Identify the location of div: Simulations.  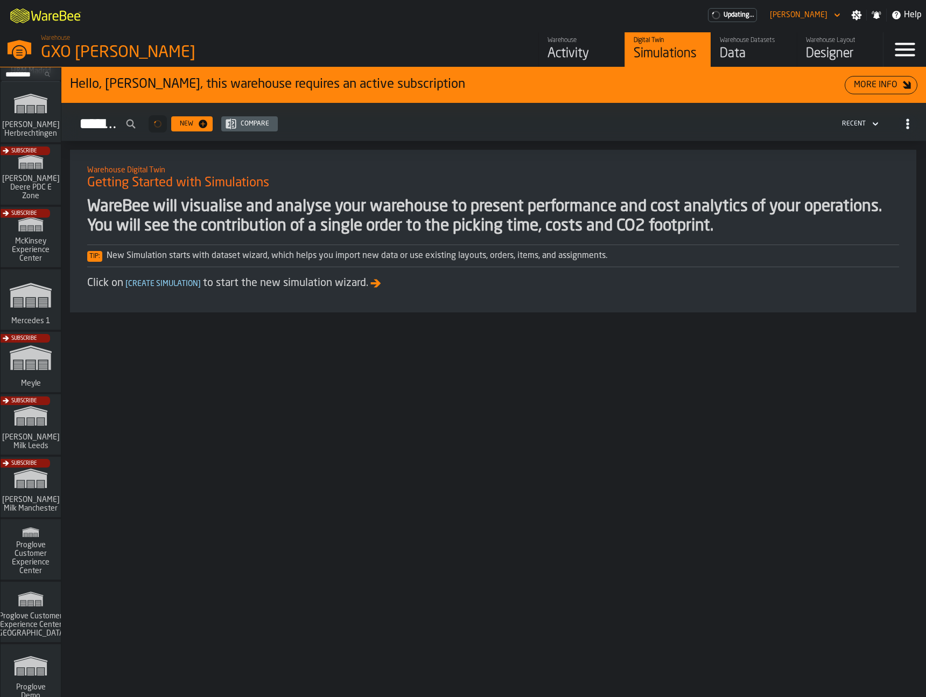
(667, 54).